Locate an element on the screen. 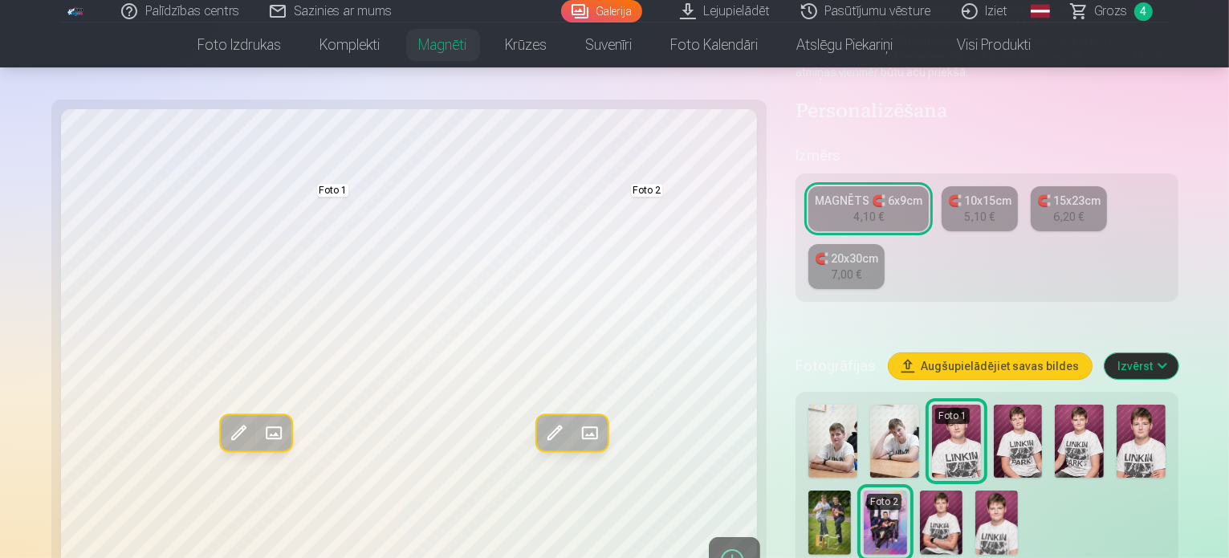  a: 🧲 20x30cm7,00 € is located at coordinates (846, 266).